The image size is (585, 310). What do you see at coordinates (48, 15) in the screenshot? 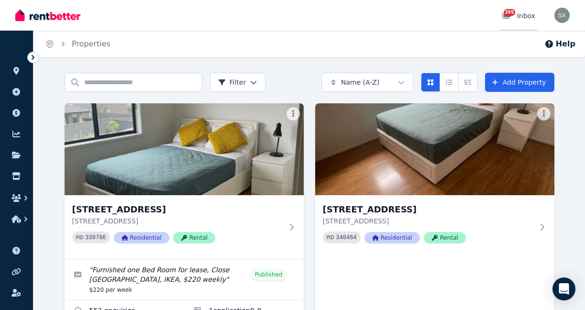
I see `img: RentBetter` at bounding box center [48, 15].